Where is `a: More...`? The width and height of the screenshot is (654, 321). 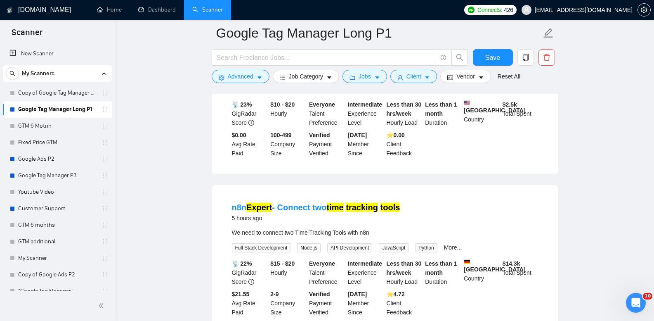 a: More... is located at coordinates (453, 247).